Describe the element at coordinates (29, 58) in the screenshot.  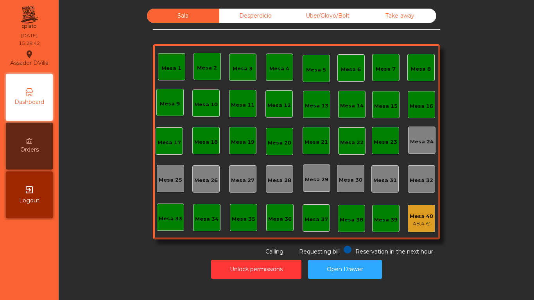
I see `div: Assador DVilla` at that location.